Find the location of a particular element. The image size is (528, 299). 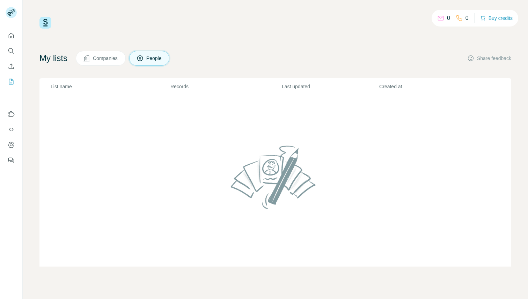

button: Share feedback is located at coordinates (489, 58).